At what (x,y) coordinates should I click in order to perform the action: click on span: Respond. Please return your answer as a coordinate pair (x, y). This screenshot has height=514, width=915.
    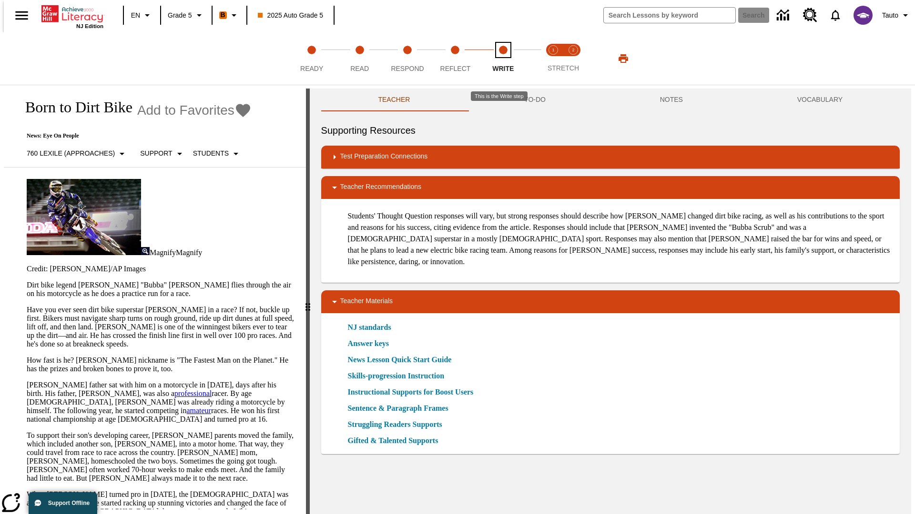
    Looking at the image, I should click on (407, 69).